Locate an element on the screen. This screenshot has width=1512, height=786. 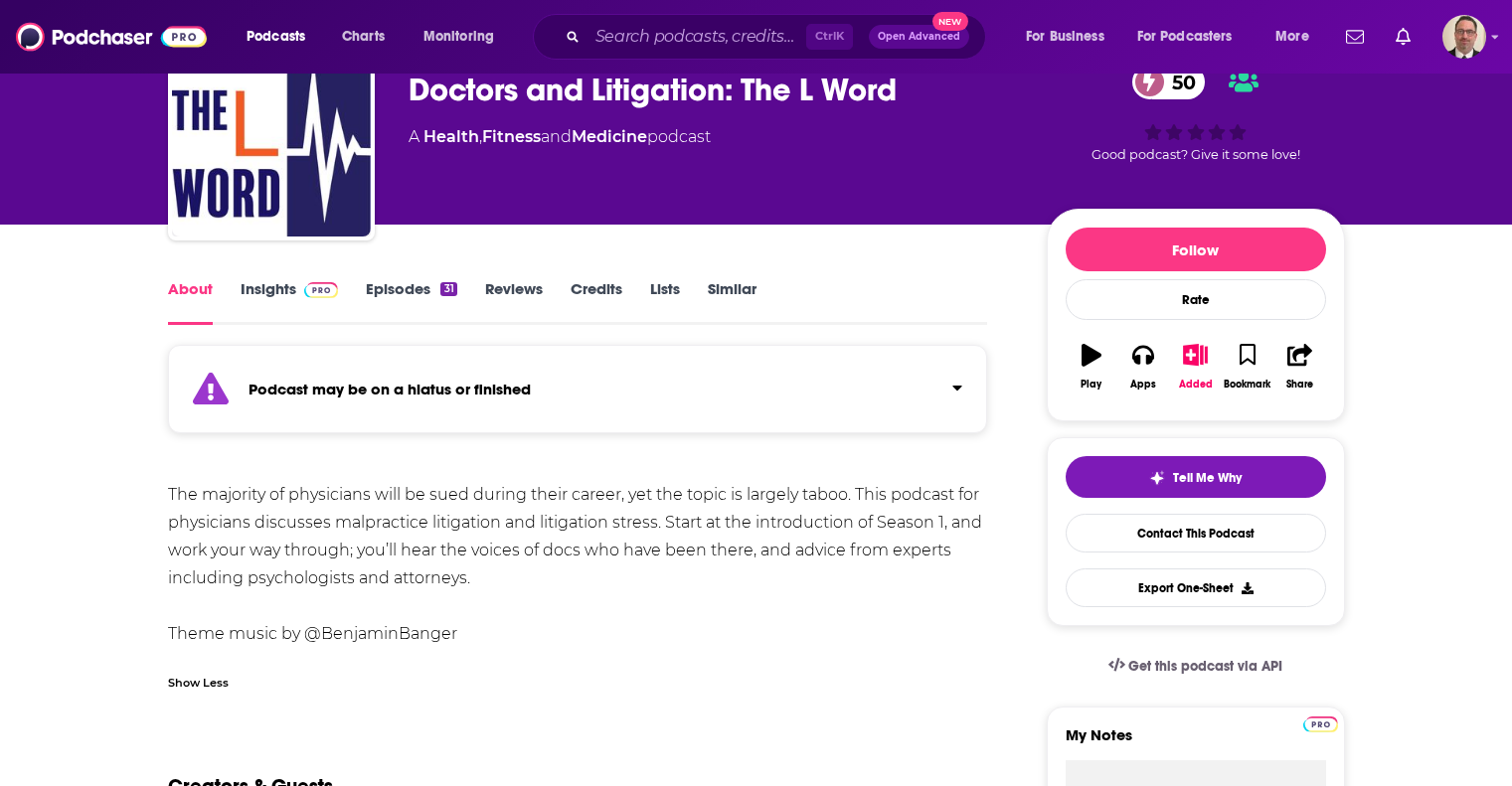
a: Charts is located at coordinates (363, 37).